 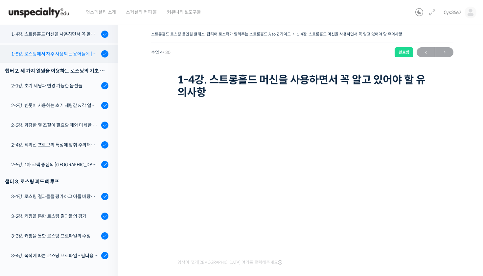 What do you see at coordinates (426, 52) in the screenshot?
I see `a: ←이전` at bounding box center [426, 52].